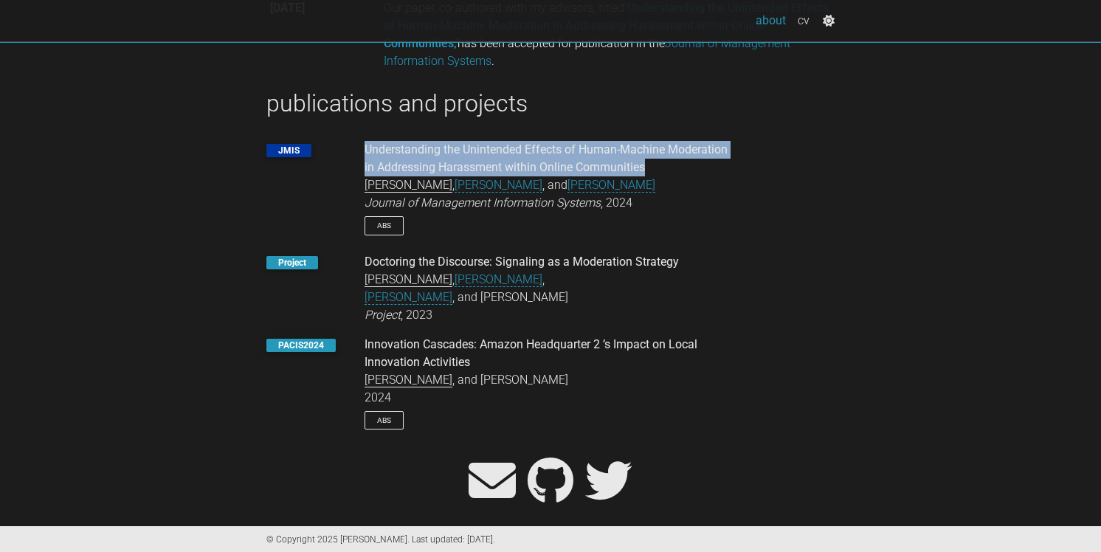 This screenshot has width=1101, height=552. What do you see at coordinates (482, 202) in the screenshot?
I see `em: Journal of Management Information Systems` at bounding box center [482, 202].